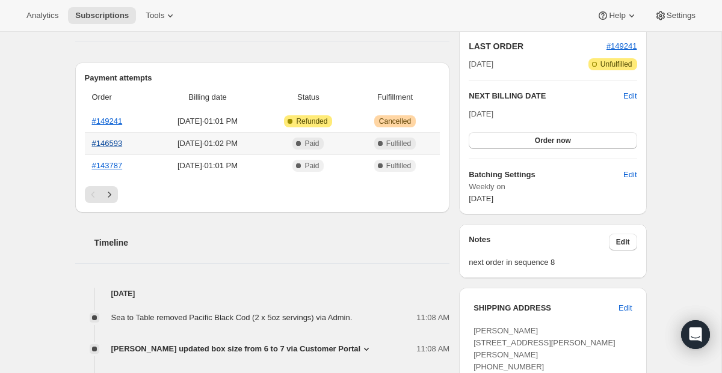 This screenshot has width=722, height=373. I want to click on span: Help, so click(616, 16).